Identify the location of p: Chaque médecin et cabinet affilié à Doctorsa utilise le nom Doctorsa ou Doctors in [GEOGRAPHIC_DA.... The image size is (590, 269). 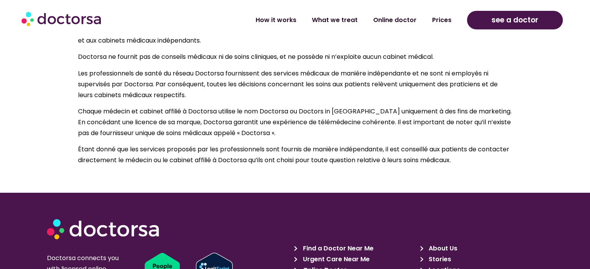
(295, 122).